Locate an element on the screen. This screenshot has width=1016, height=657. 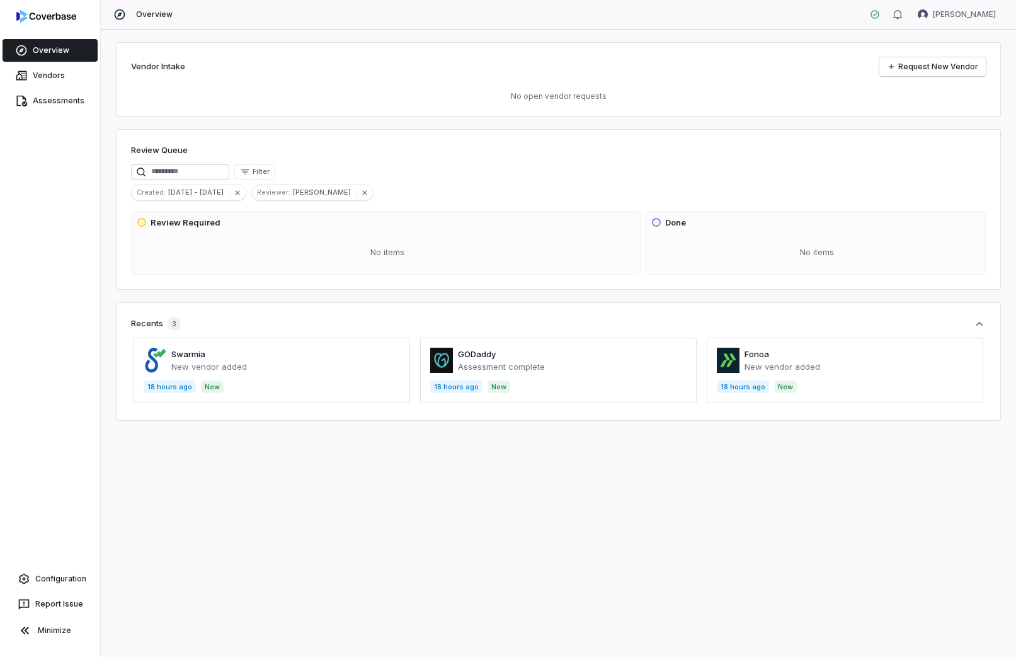
span: Assessments is located at coordinates (59, 101).